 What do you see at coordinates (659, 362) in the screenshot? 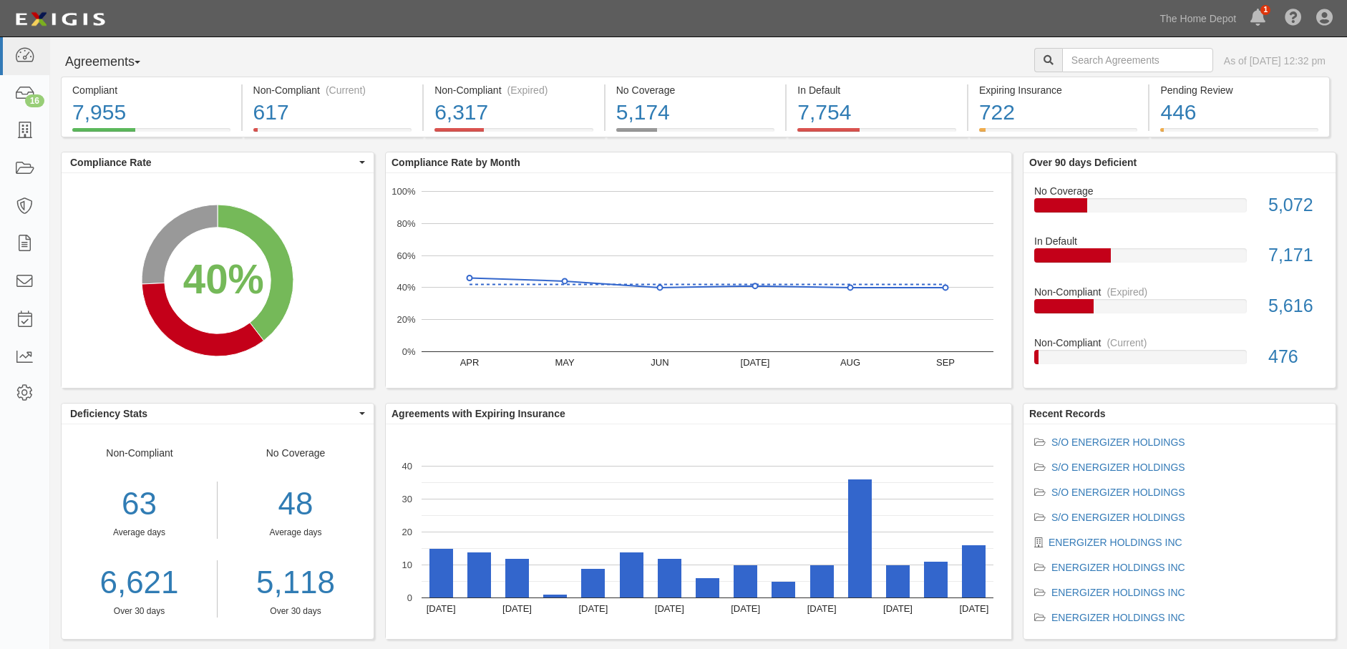
I see `text: JUN` at bounding box center [659, 362].